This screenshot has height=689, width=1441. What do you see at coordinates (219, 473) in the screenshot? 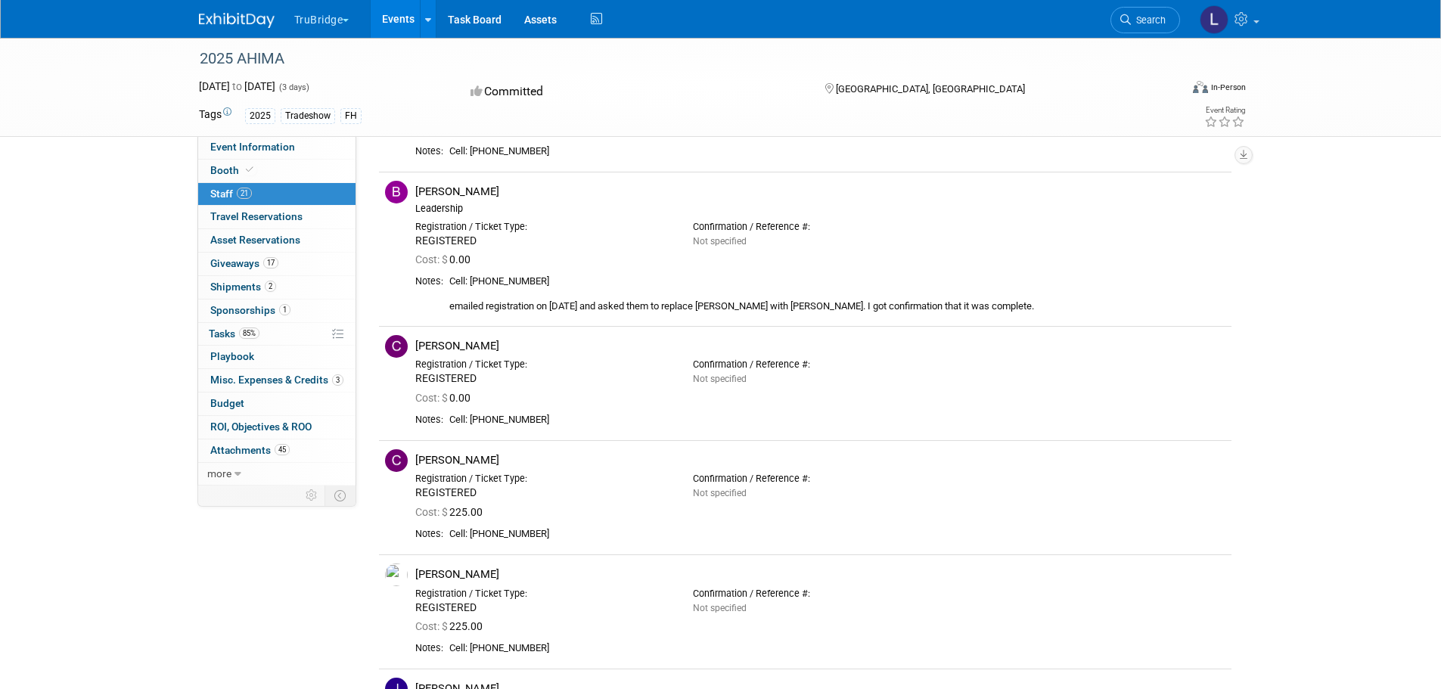
I see `span: more` at bounding box center [219, 473].